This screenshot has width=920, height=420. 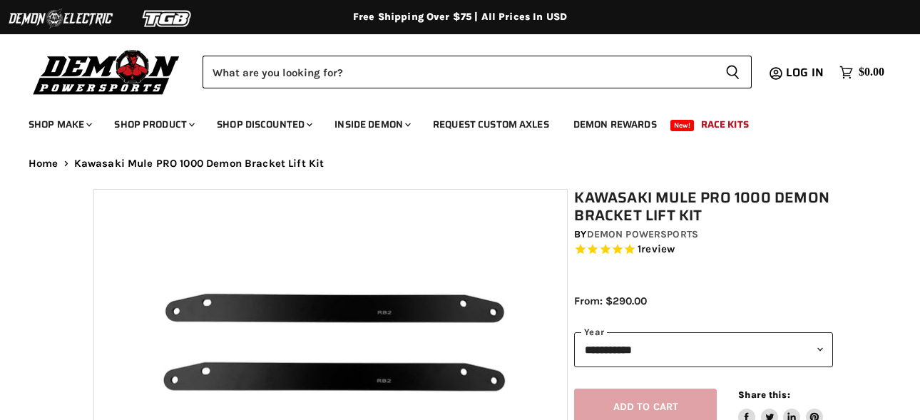 What do you see at coordinates (703, 235) in the screenshot?
I see `div: by` at bounding box center [703, 235].